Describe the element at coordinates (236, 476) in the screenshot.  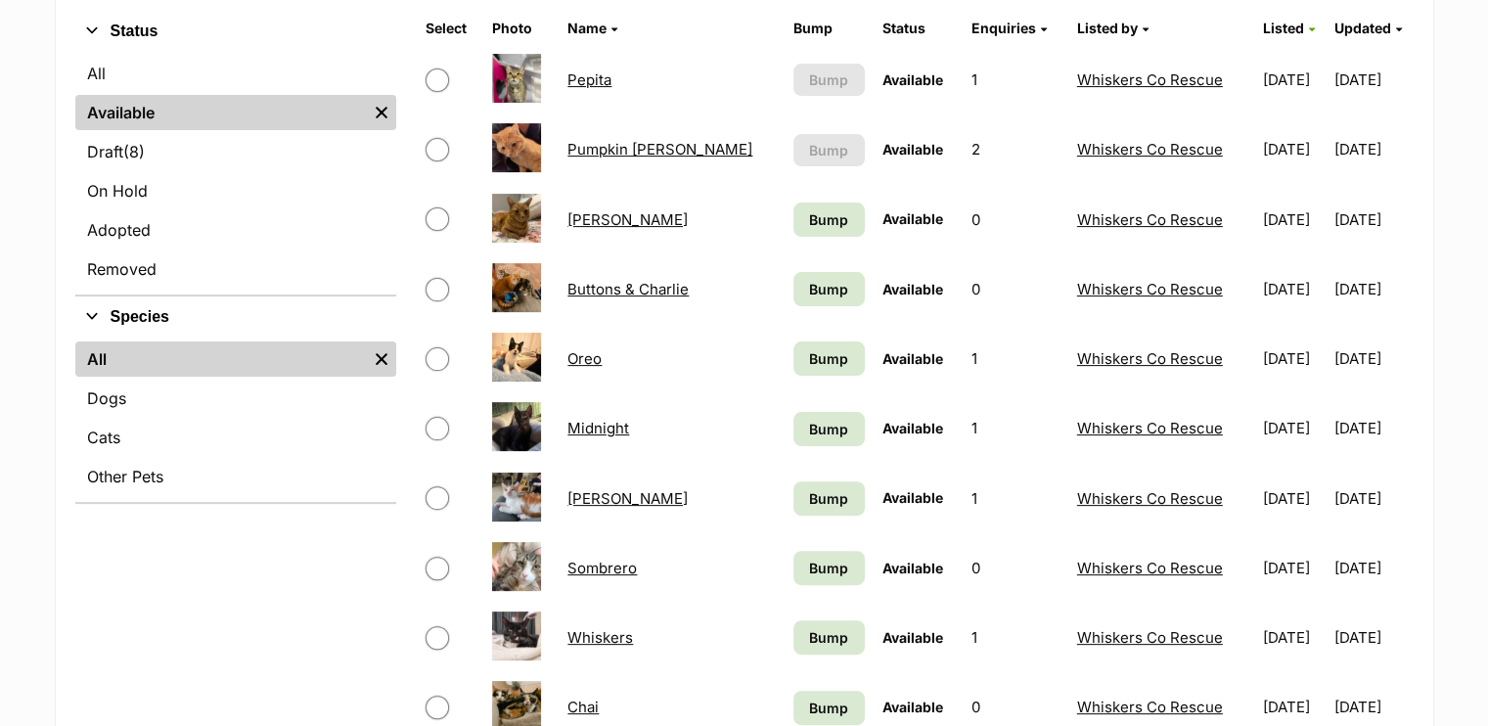
I see `a: Other Pets` at that location.